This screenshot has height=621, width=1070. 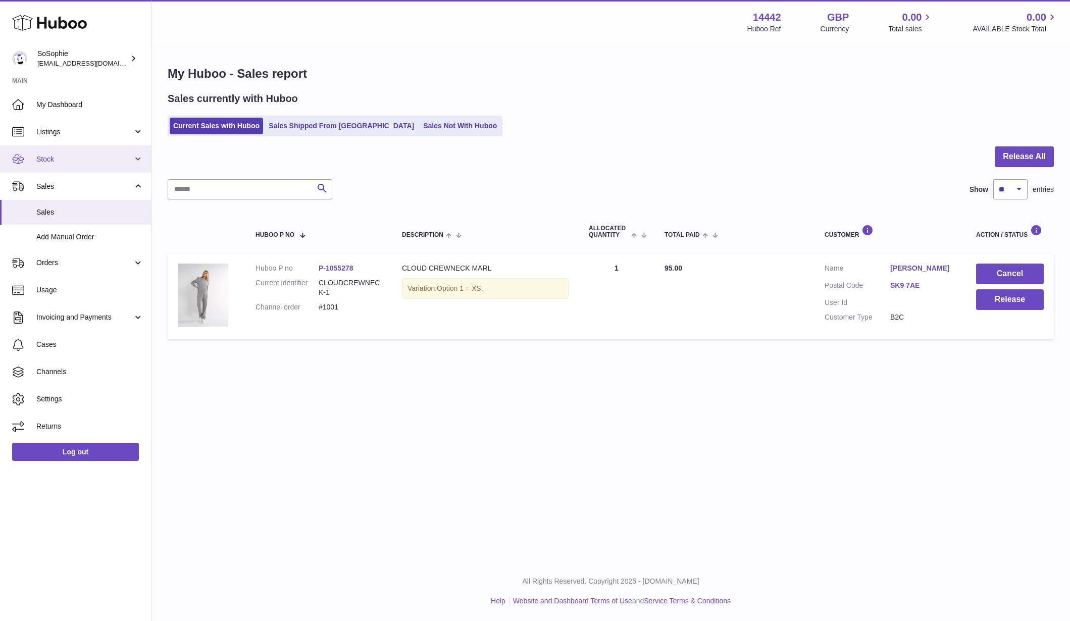 I want to click on h2: Sales currently with Huboo, so click(x=233, y=98).